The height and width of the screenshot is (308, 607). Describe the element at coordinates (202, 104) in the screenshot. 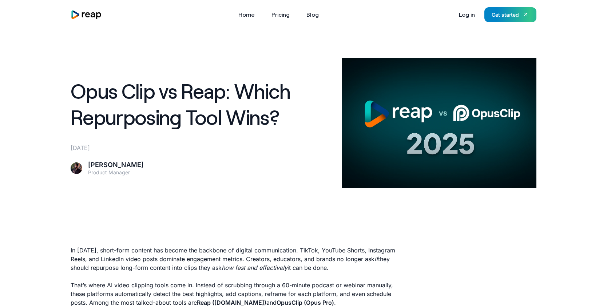

I see `h1: Opus Clip vs Reap: Which Repurposing Tool Wins?` at that location.